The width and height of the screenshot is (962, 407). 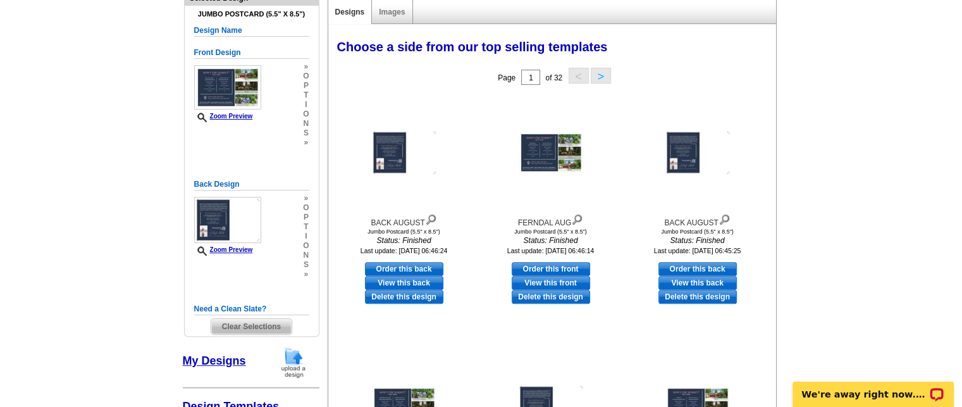 I want to click on span: Page, so click(x=507, y=78).